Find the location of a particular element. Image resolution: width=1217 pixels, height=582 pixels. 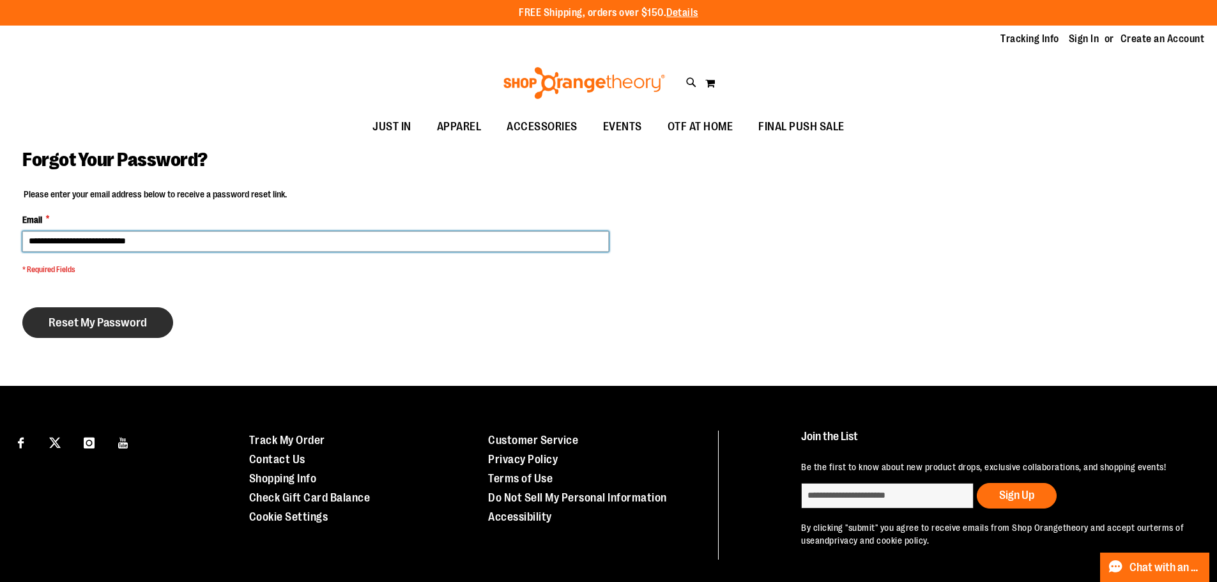

a: ACCESSORIES is located at coordinates (542, 127).